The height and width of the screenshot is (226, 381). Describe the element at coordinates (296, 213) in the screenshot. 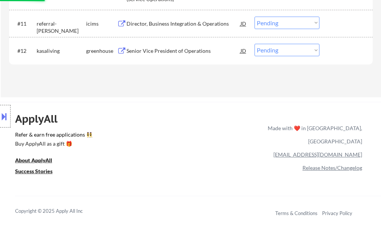

I see `a: Terms & Conditions` at that location.